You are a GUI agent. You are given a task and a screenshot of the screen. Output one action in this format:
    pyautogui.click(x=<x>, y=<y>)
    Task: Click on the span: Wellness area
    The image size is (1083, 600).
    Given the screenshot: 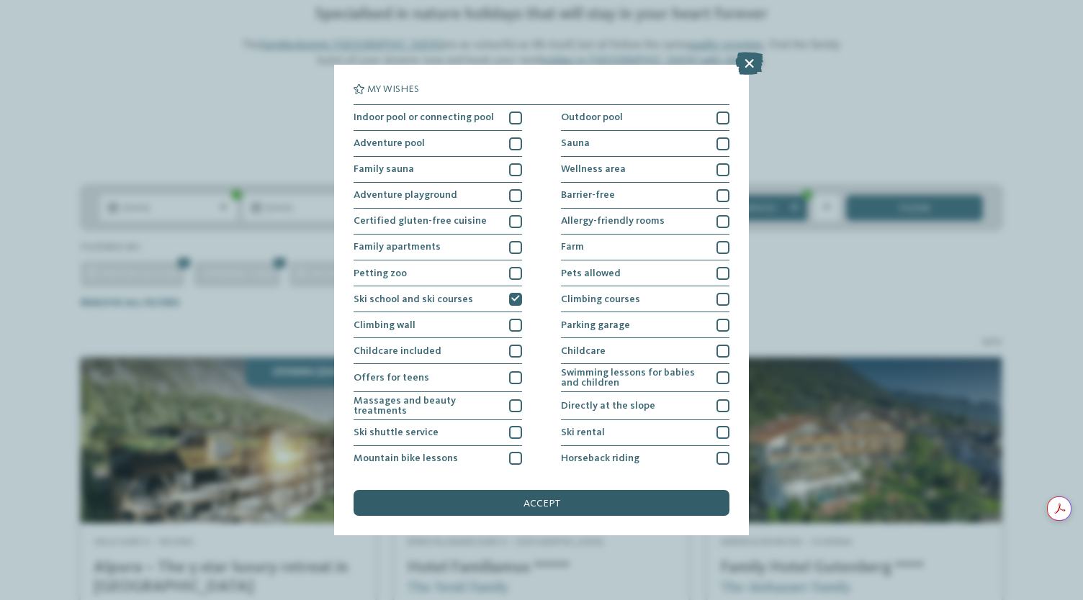 What is the action you would take?
    pyautogui.click(x=593, y=169)
    